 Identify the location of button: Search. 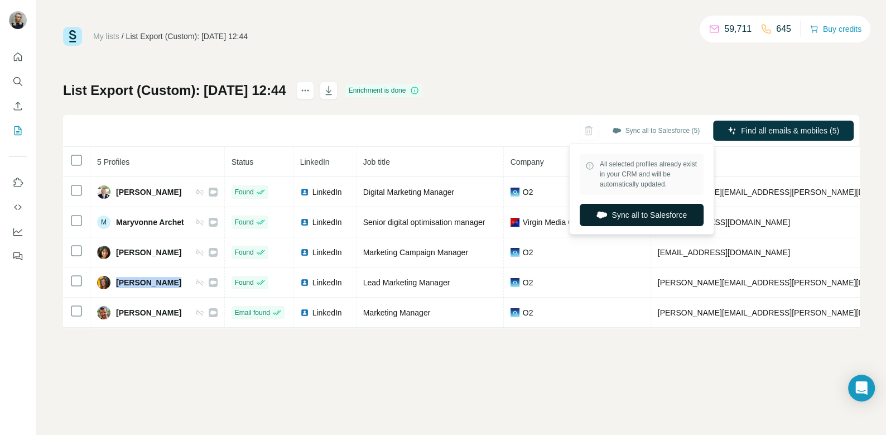
(18, 81).